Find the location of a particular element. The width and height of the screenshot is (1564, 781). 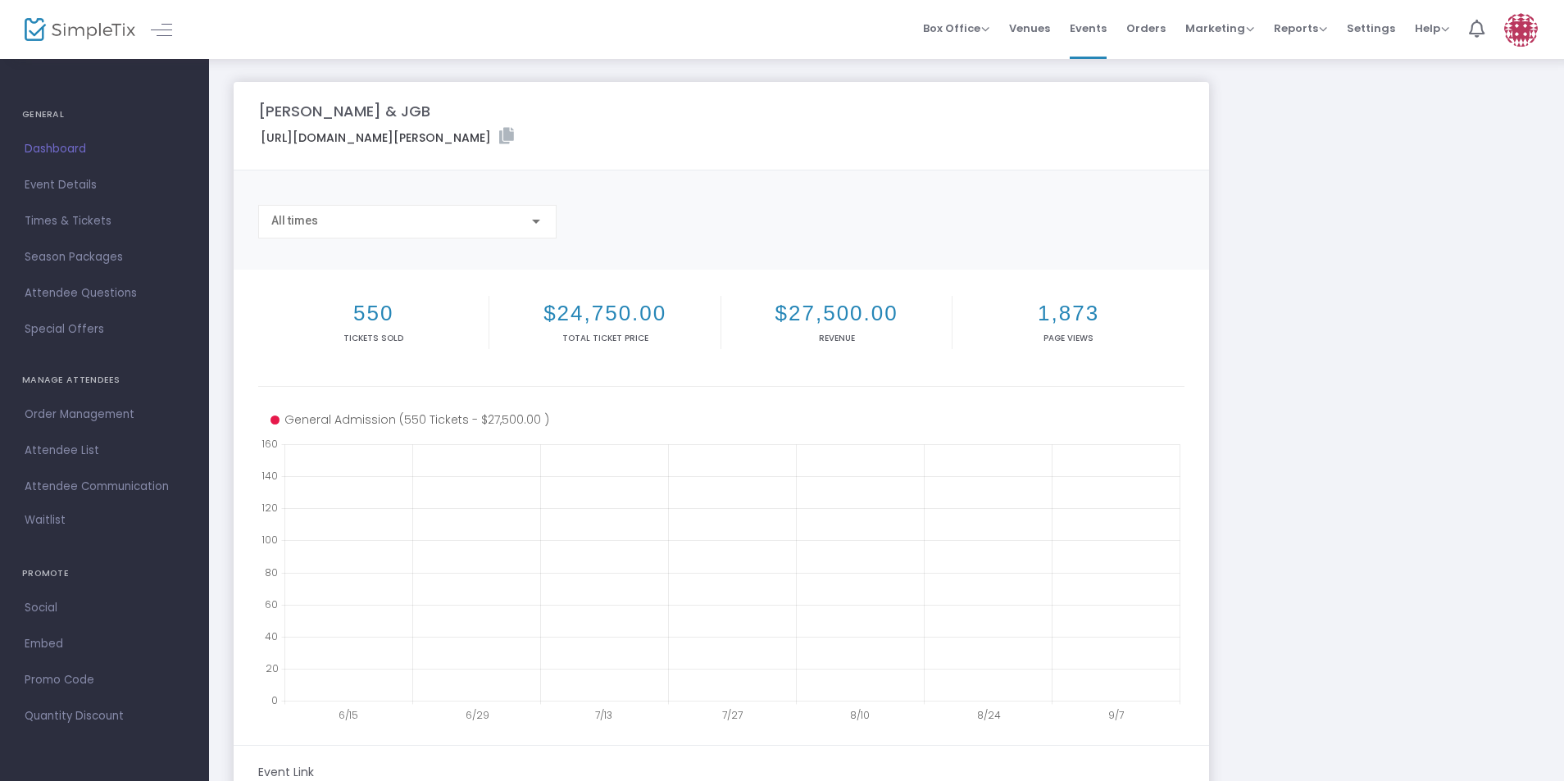

text: 0 is located at coordinates (275, 700).